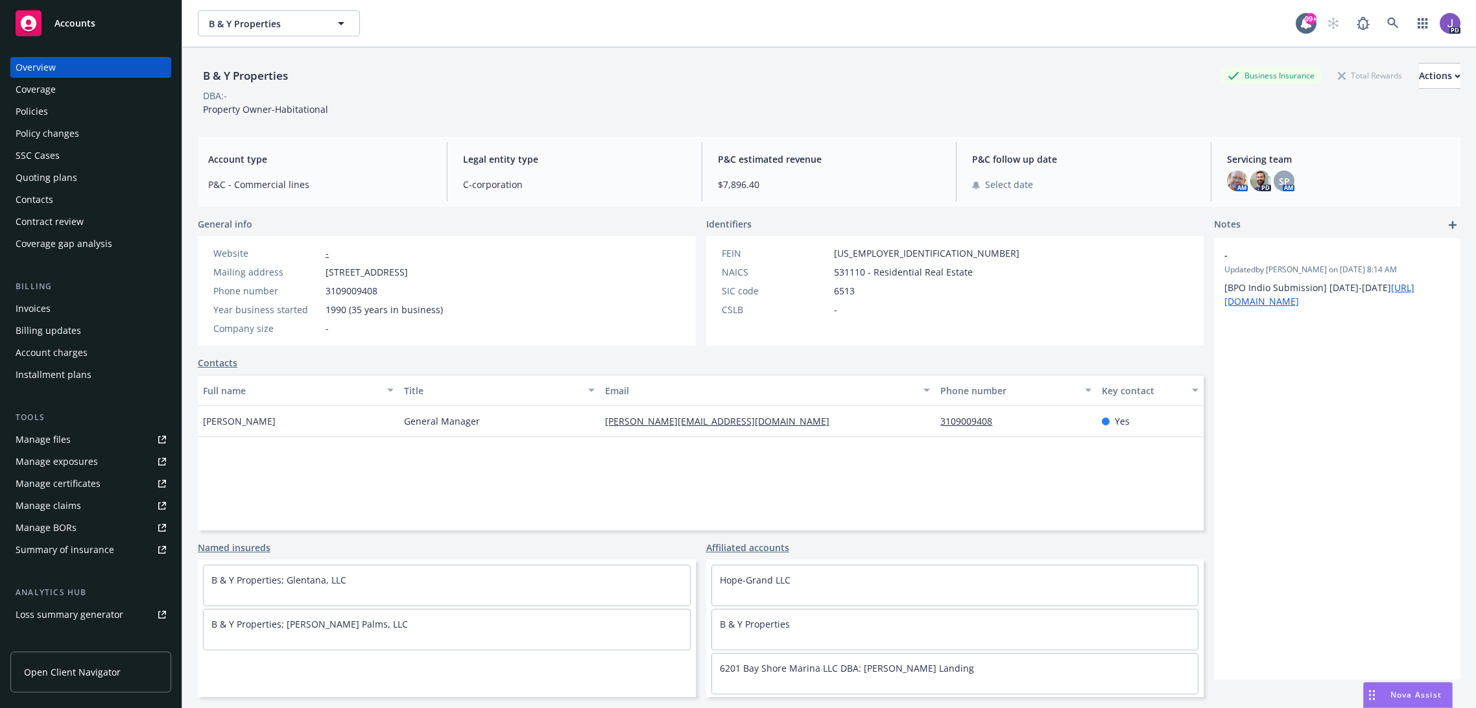  Describe the element at coordinates (351, 290) in the screenshot. I see `span: 3109009408` at that location.